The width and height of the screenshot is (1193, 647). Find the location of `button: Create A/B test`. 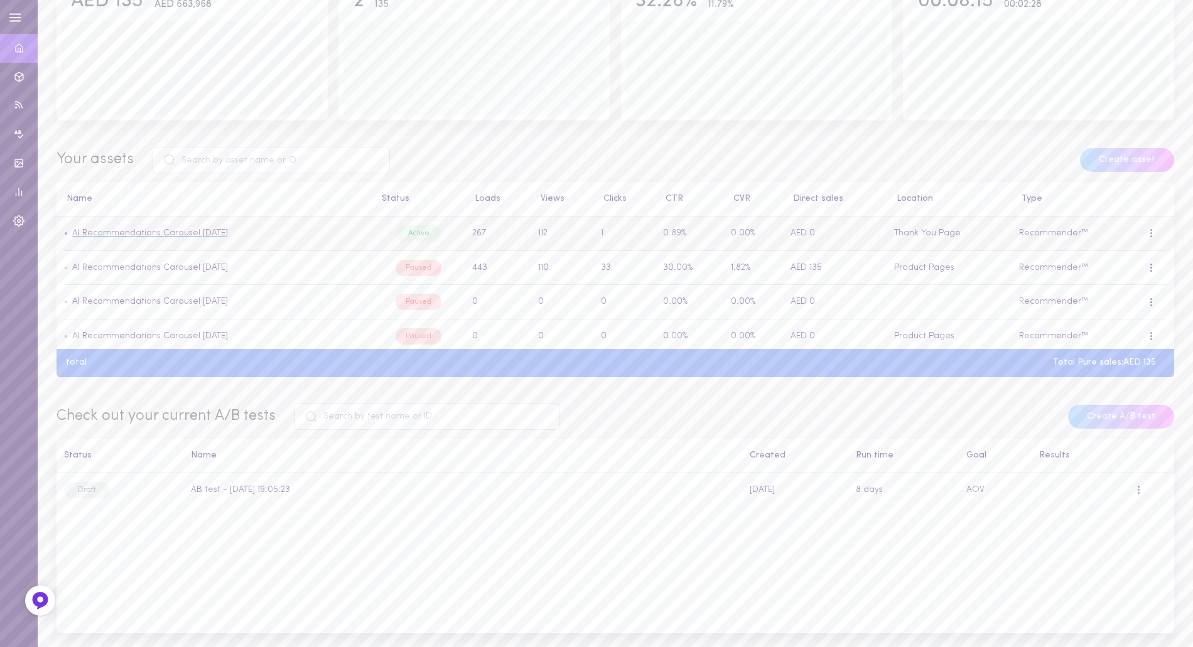

button: Create A/B test is located at coordinates (1121, 417).